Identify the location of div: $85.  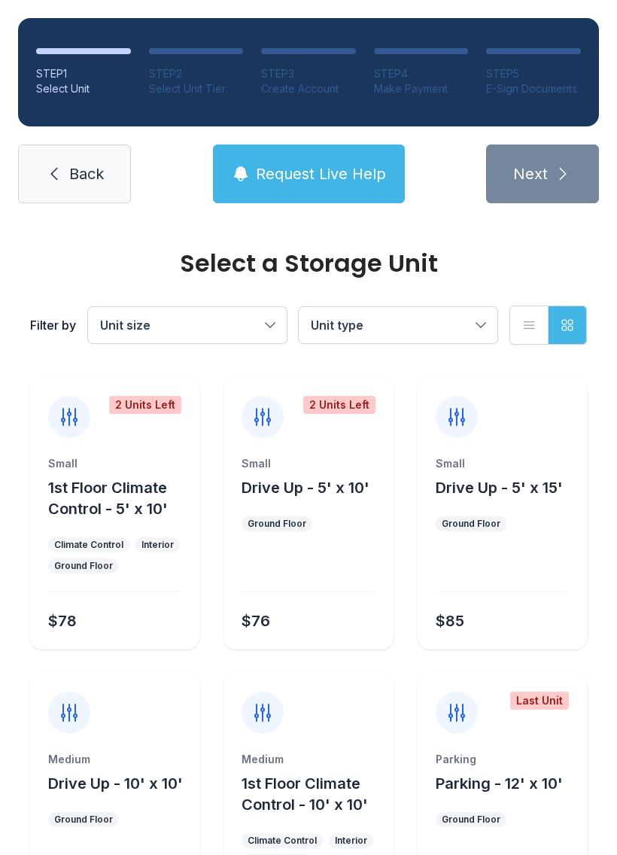
(450, 621).